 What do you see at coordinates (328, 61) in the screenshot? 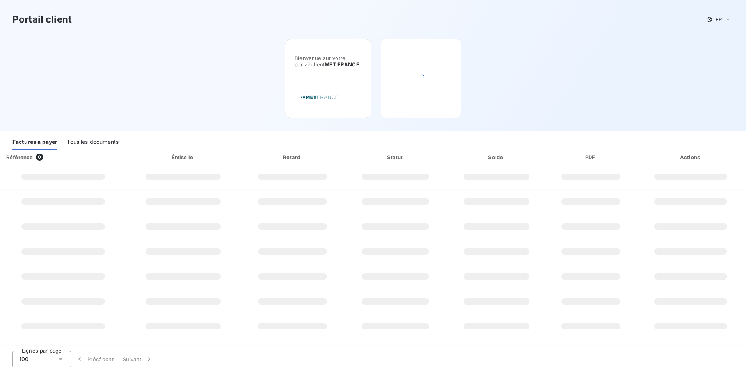
I see `span: Bienvenue sur votre portail client .` at bounding box center [328, 61].